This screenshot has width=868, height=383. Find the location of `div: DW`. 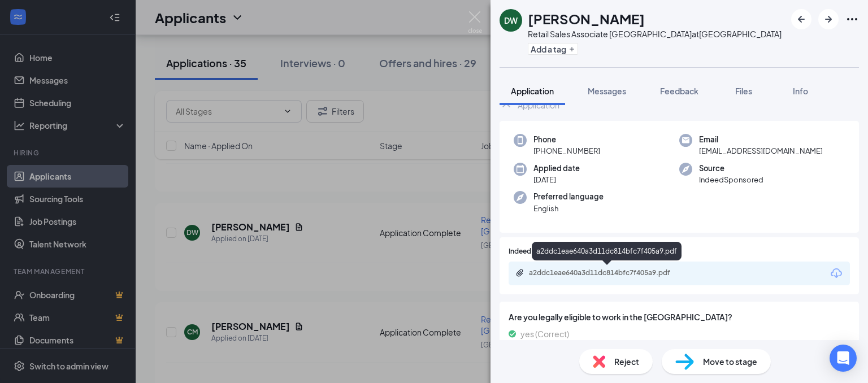

div: DW is located at coordinates (511, 20).